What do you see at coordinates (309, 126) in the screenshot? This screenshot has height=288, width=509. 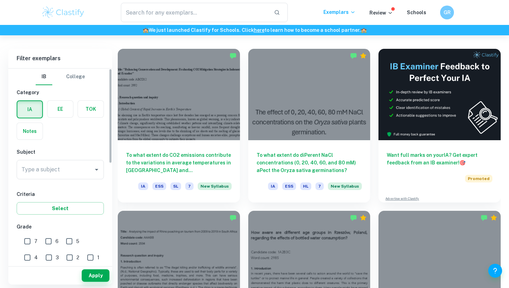 I see `a: To what extent do diPerent NaCl concentrations (0, 20, 40, 60, and 80 mM) aPect the Oryza sativa ...` at bounding box center [309, 126].